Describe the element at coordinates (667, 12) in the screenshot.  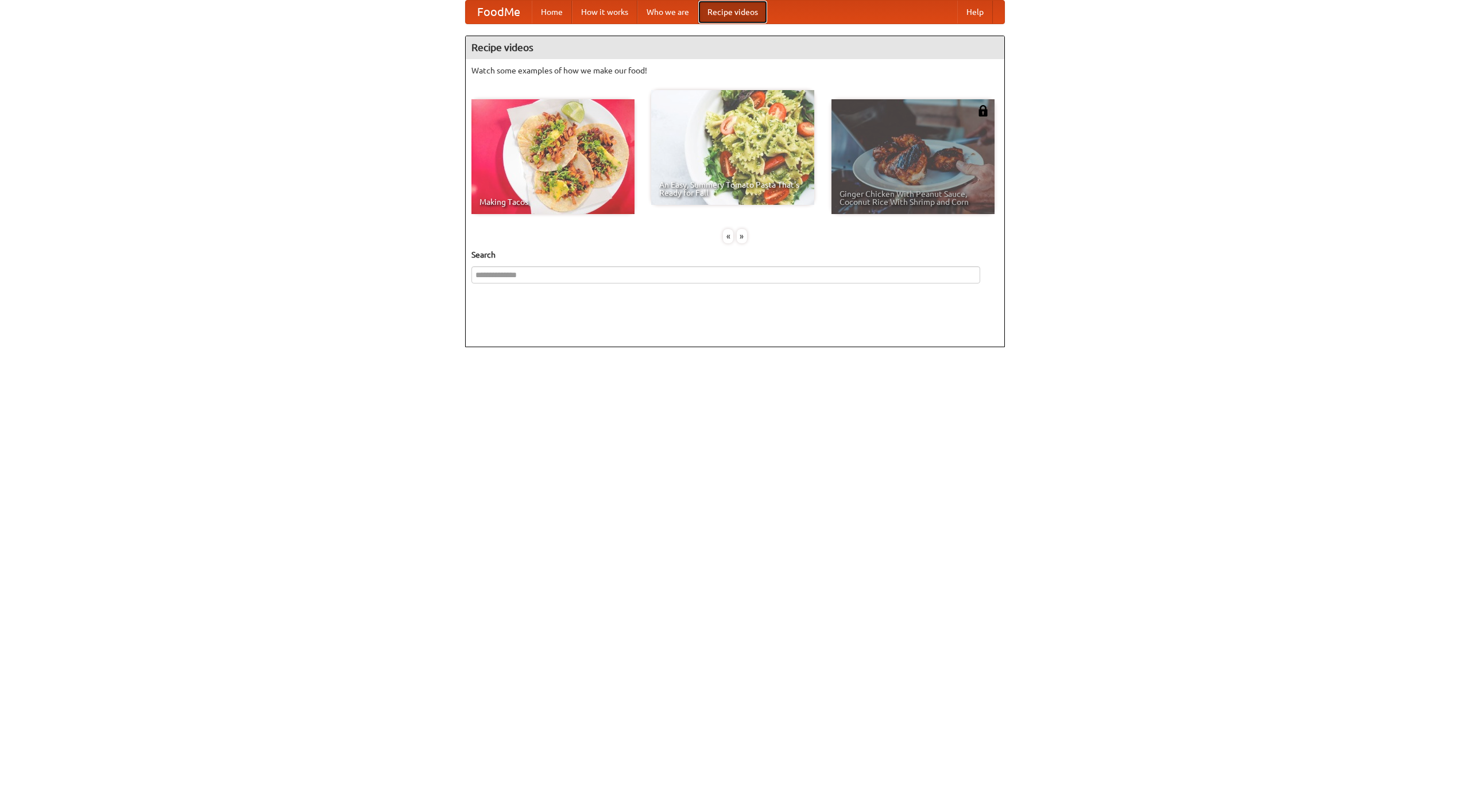
I see `a: Who we are` at that location.